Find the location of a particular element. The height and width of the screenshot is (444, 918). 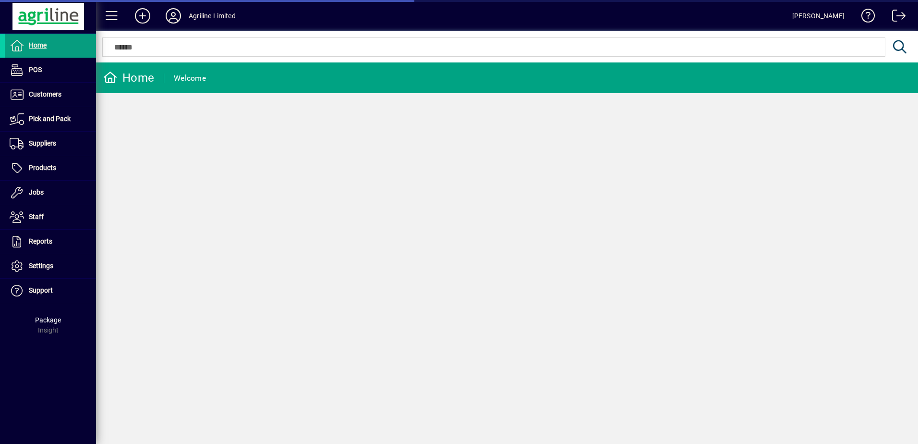

a: Suppliers is located at coordinates (50, 144).